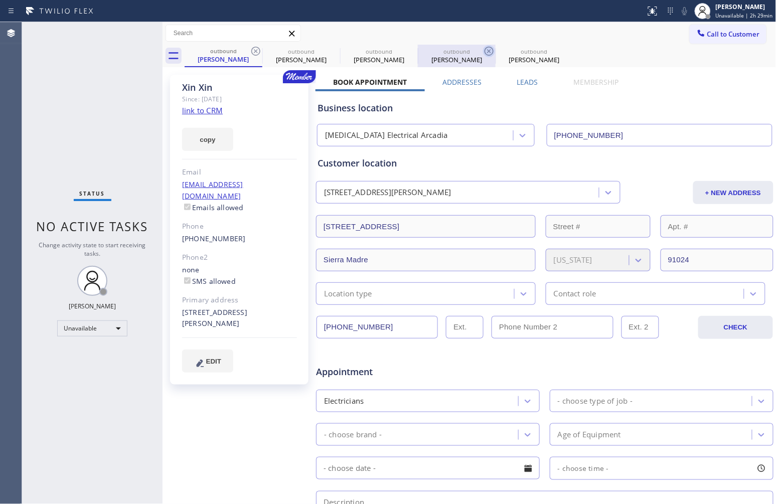 This screenshot has height=504, width=776. What do you see at coordinates (598, 226) in the screenshot?
I see `input: Street #` at bounding box center [598, 226].